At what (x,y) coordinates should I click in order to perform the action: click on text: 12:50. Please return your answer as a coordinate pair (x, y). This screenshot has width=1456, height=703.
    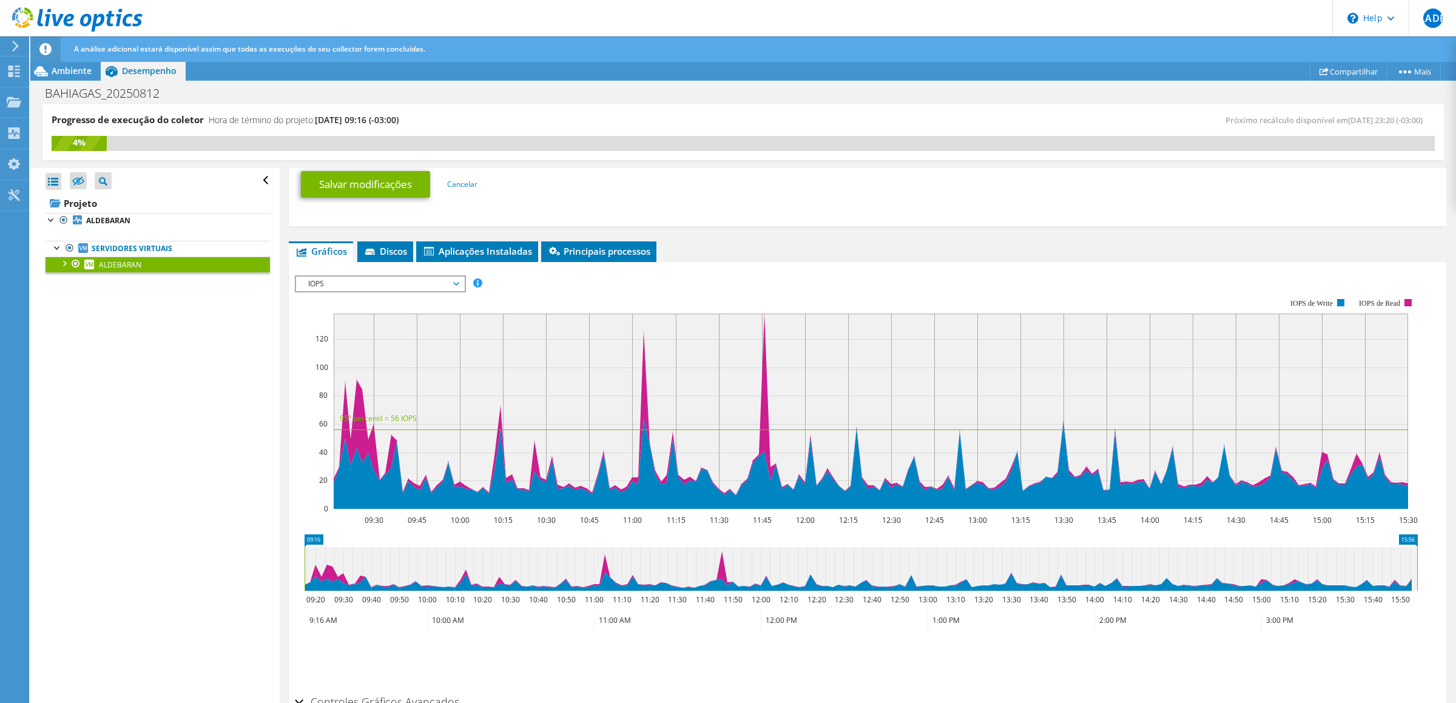
    Looking at the image, I should click on (900, 599).